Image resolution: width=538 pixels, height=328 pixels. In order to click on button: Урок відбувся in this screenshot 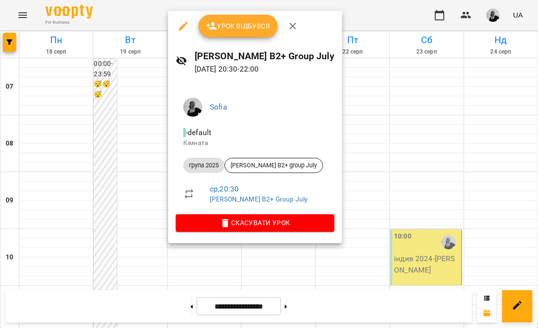, I will do `click(238, 26)`.